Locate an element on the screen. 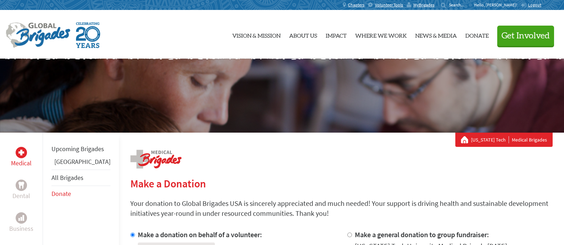  img: Business is located at coordinates (21, 218).